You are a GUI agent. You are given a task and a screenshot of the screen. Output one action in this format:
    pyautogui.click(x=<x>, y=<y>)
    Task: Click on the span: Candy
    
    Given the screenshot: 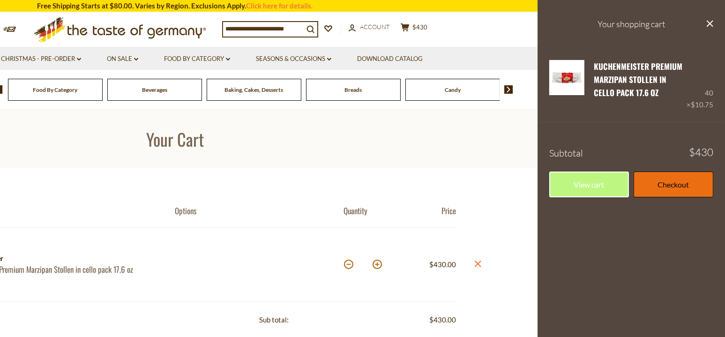 What is the action you would take?
    pyautogui.click(x=453, y=90)
    